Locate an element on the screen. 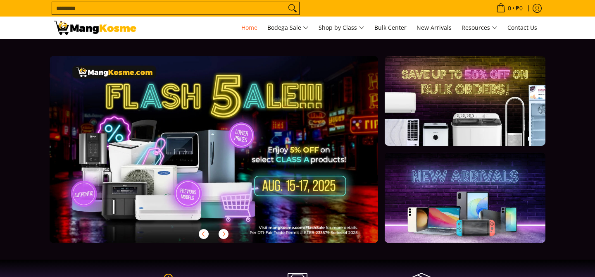  a: Shop by Class is located at coordinates (341, 28).